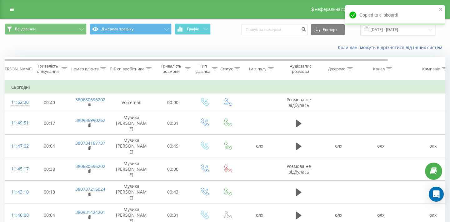 This screenshot has width=450, height=222. I want to click on button: Джерела трафіку, so click(131, 29).